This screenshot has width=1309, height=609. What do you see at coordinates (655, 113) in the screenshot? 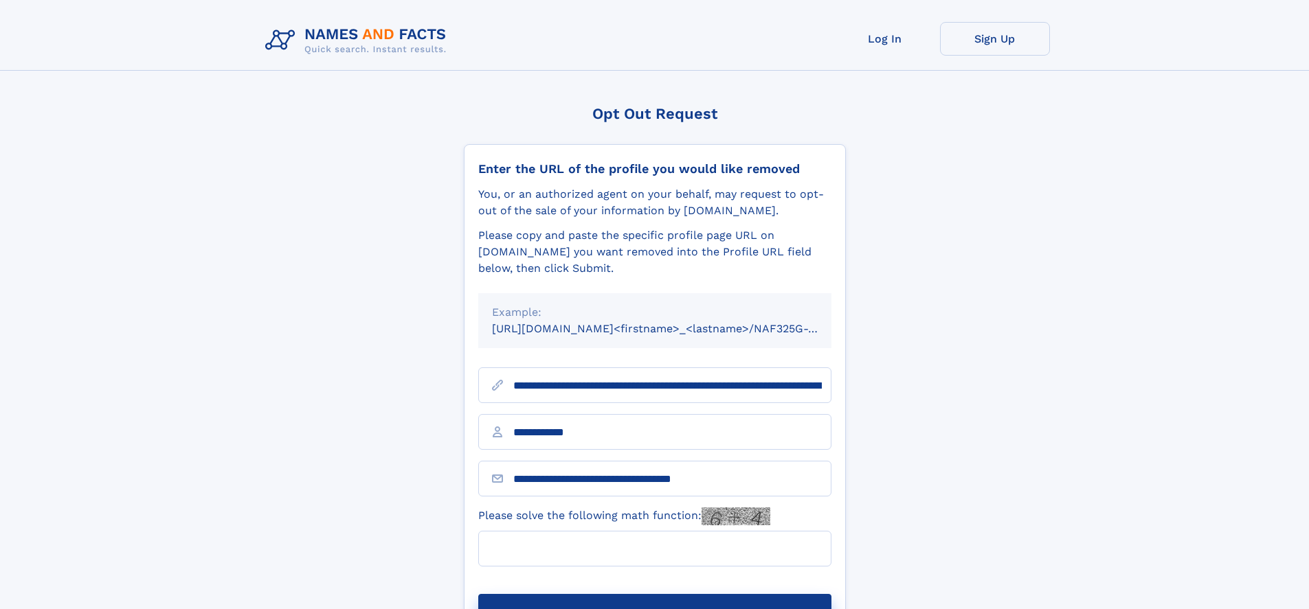
I see `div: Opt Out Request` at bounding box center [655, 113].